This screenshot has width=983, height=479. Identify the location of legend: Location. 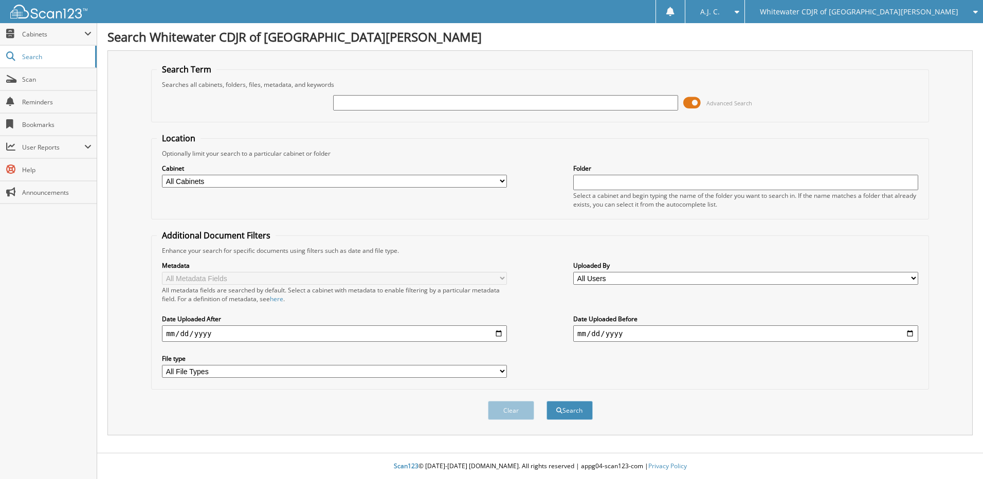
(178, 138).